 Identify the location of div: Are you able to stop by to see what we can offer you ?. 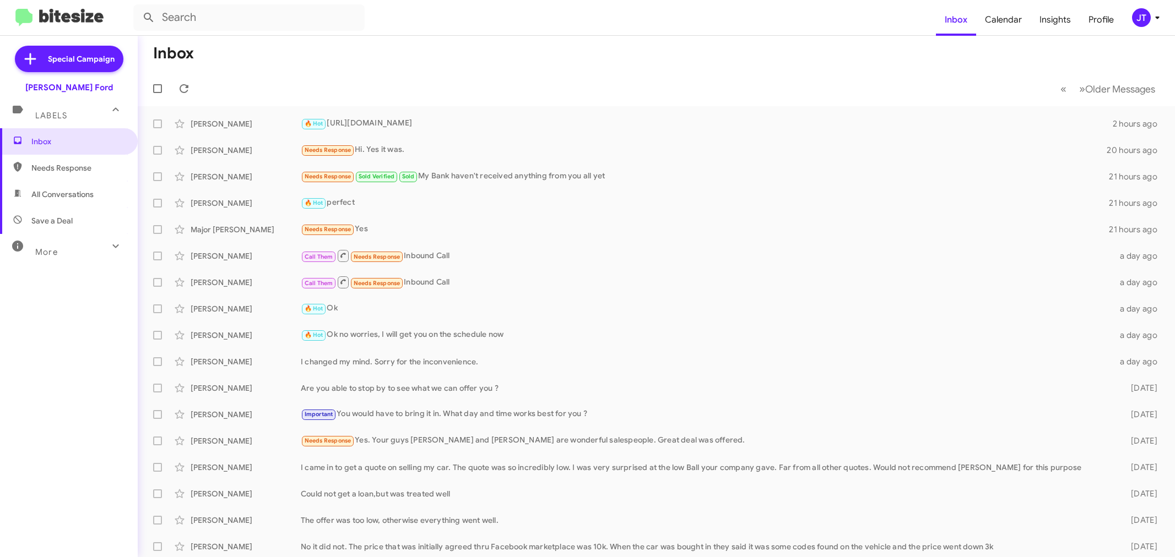
(706, 388).